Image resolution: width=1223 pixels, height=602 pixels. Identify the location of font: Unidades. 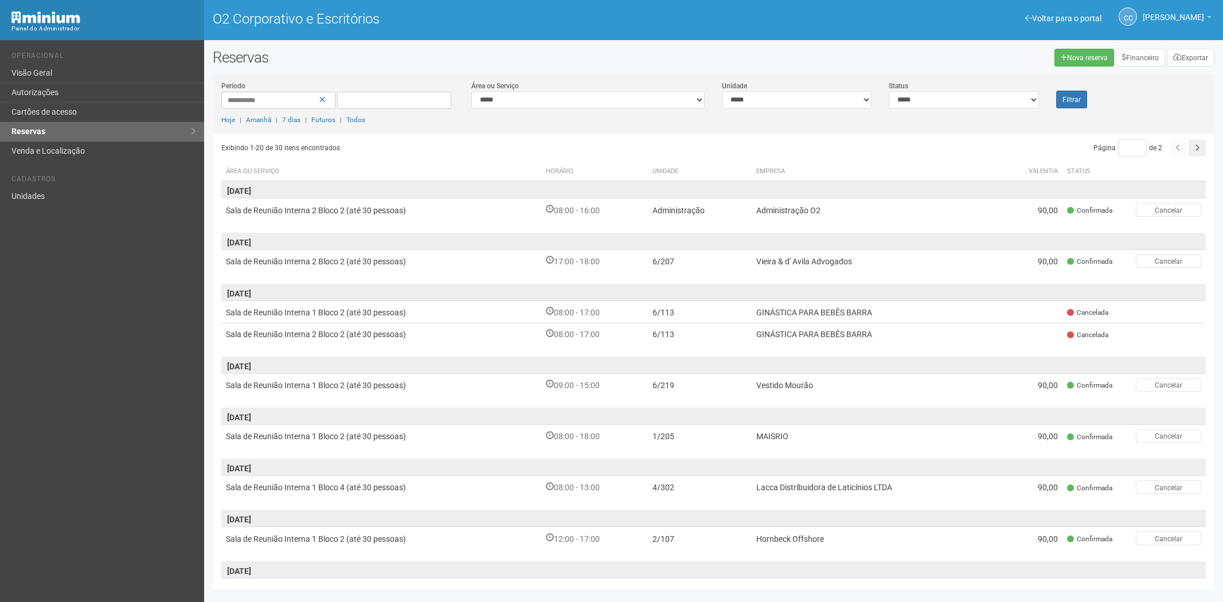
(28, 196).